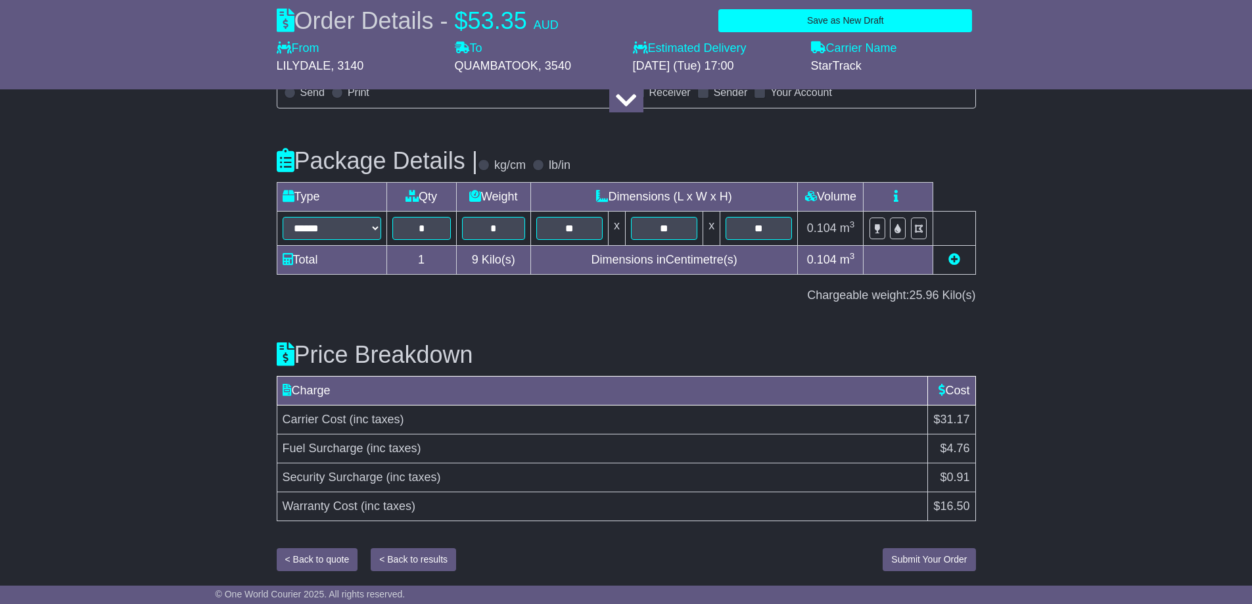  Describe the element at coordinates (414, 559) in the screenshot. I see `button: < Back to results` at that location.